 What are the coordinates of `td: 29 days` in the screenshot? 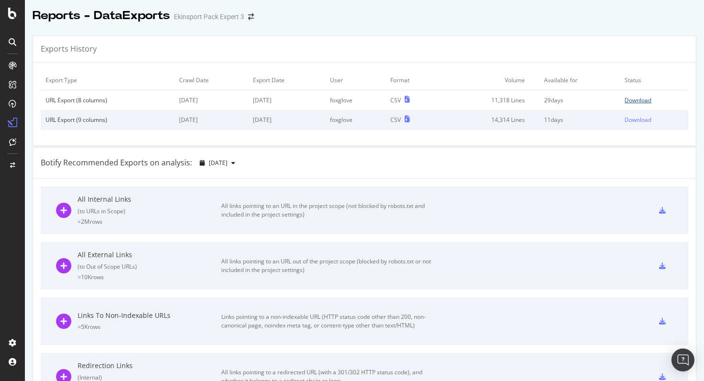 It's located at (579, 101).